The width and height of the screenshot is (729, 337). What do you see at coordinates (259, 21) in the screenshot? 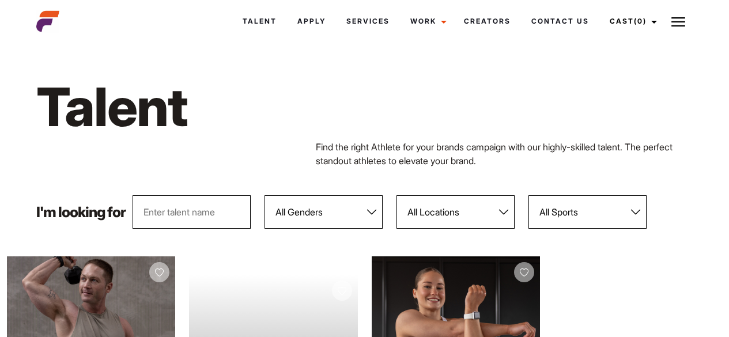
I see `a: Talent` at bounding box center [259, 21].